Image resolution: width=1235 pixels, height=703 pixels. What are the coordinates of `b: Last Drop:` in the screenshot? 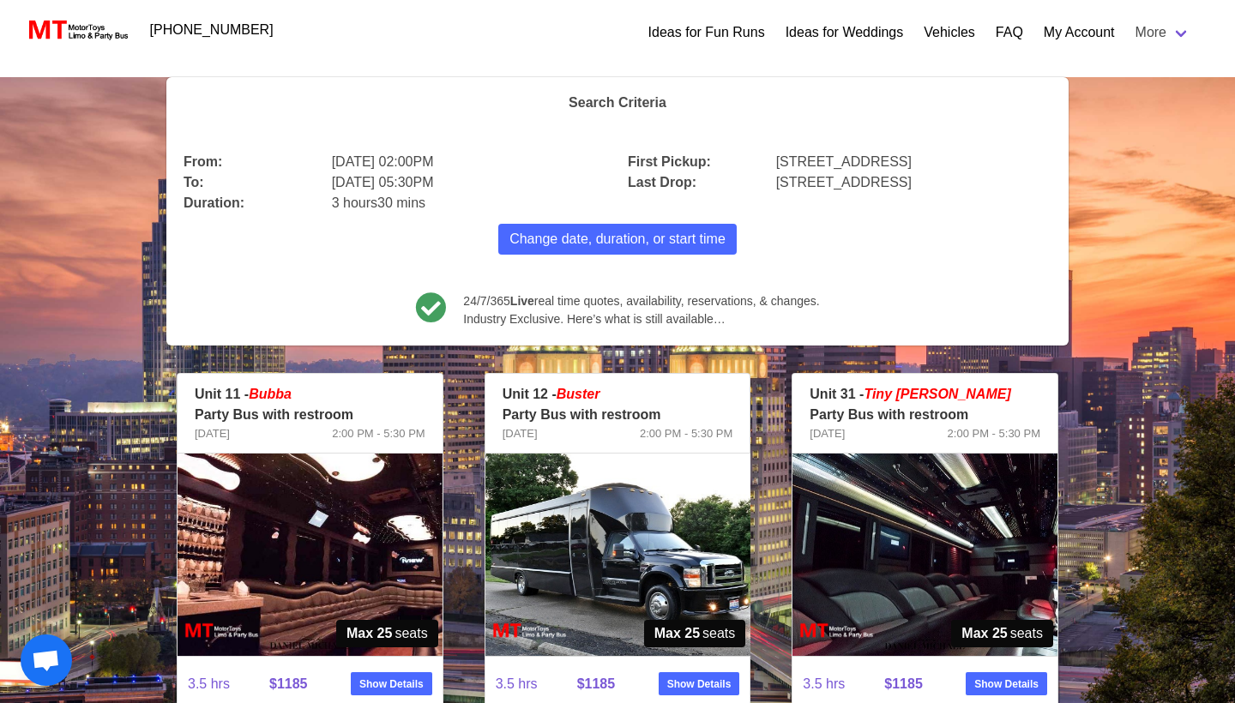 It's located at (662, 182).